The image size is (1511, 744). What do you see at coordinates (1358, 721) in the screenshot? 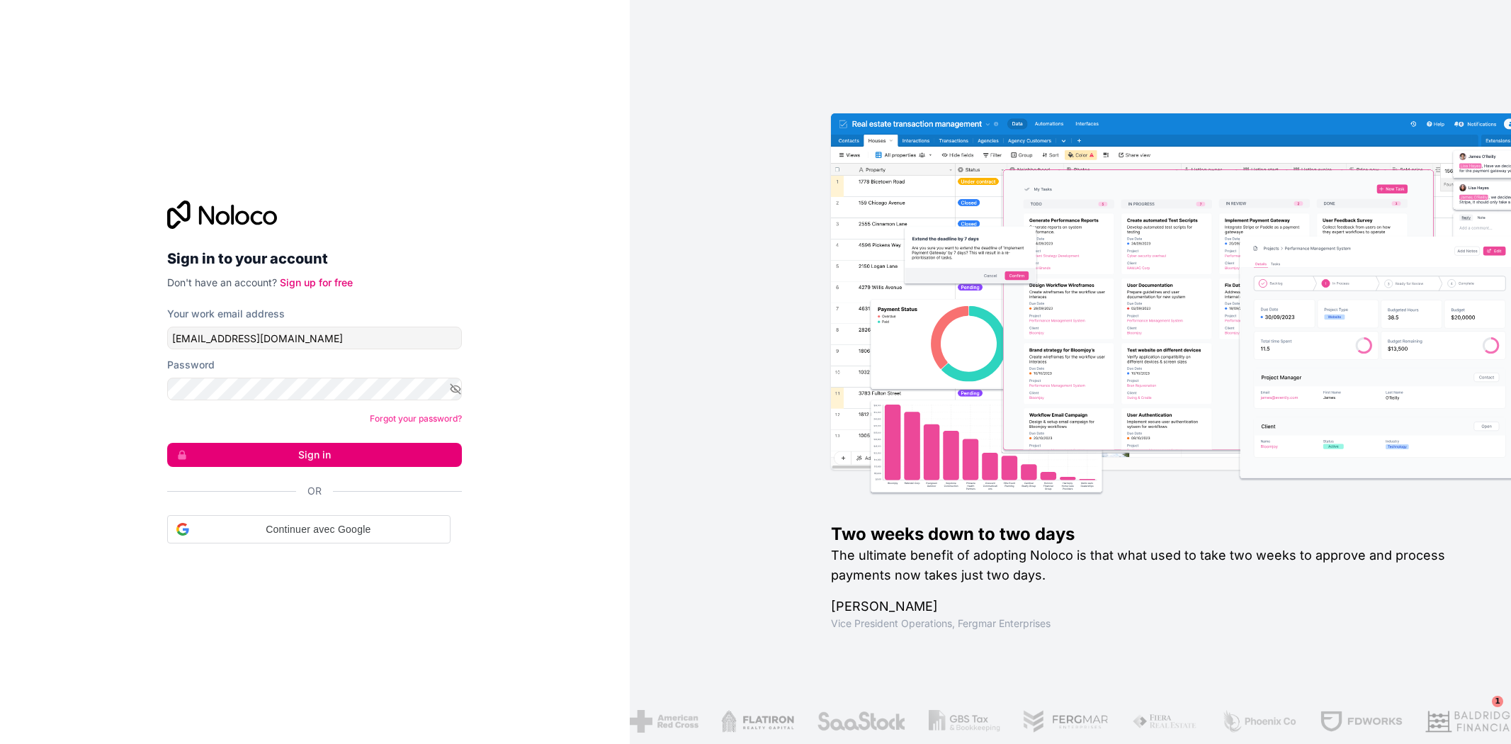
I see `img: /assets/fdworks-Bi04fVtw.png` at bounding box center [1358, 721].